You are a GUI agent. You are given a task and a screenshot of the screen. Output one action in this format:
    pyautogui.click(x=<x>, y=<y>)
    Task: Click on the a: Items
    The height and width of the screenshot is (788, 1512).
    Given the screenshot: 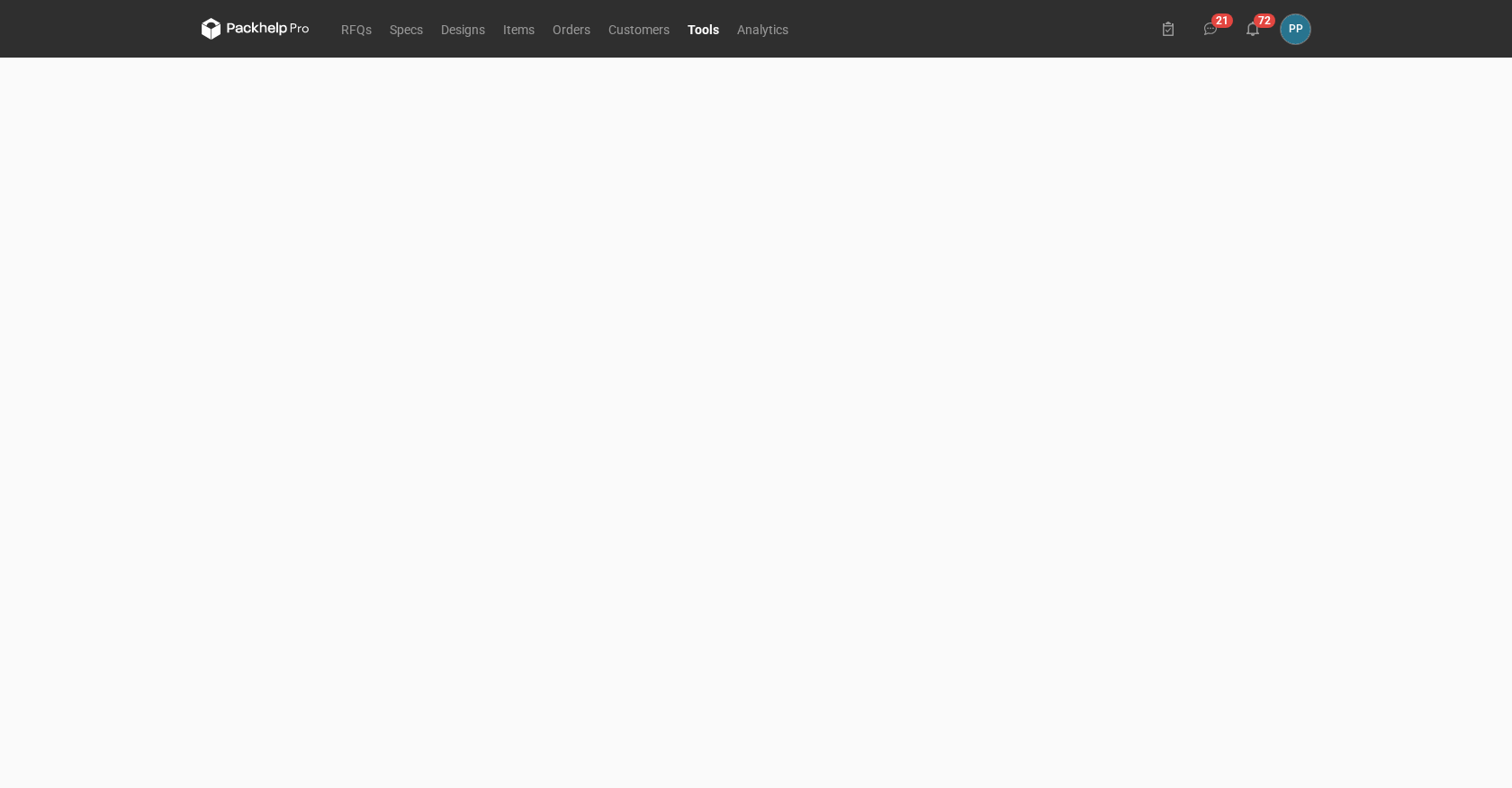 What is the action you would take?
    pyautogui.click(x=519, y=29)
    